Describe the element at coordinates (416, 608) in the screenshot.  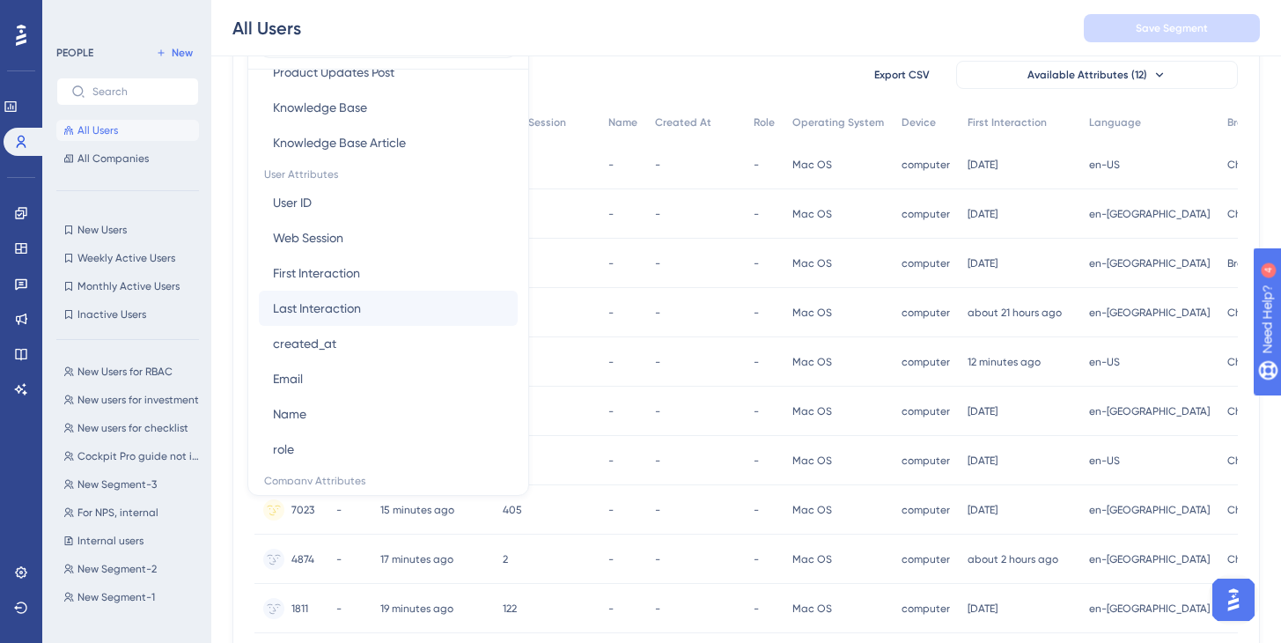
I see `time: 19 minutes ago` at that location.